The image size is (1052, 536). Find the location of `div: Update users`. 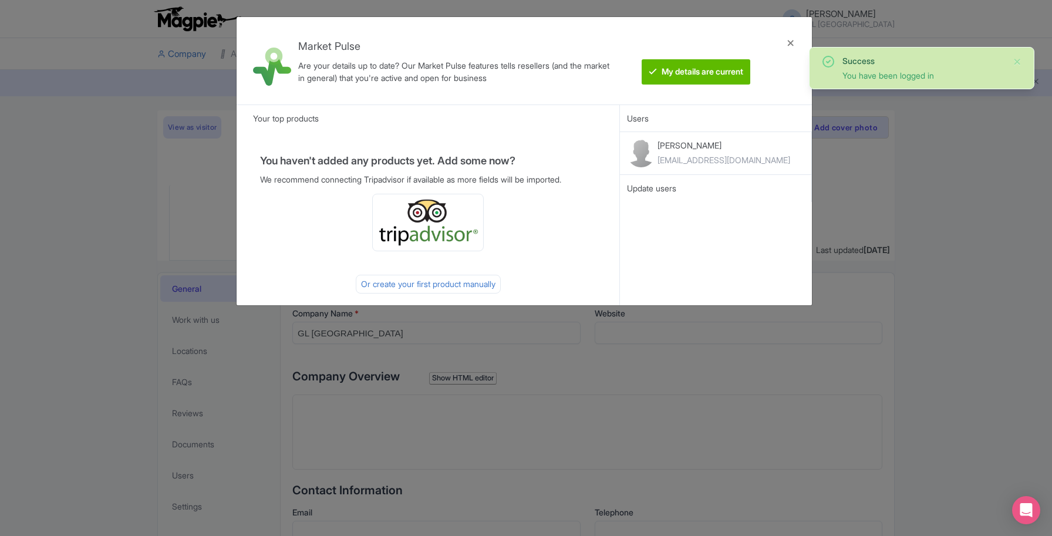

div: Update users is located at coordinates (716, 188).